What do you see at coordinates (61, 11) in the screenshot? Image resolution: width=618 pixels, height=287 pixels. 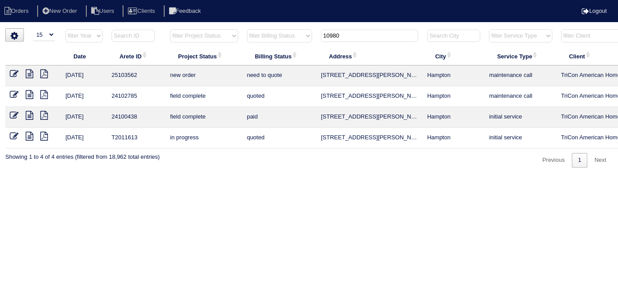 I see `a: New Order` at bounding box center [61, 11].